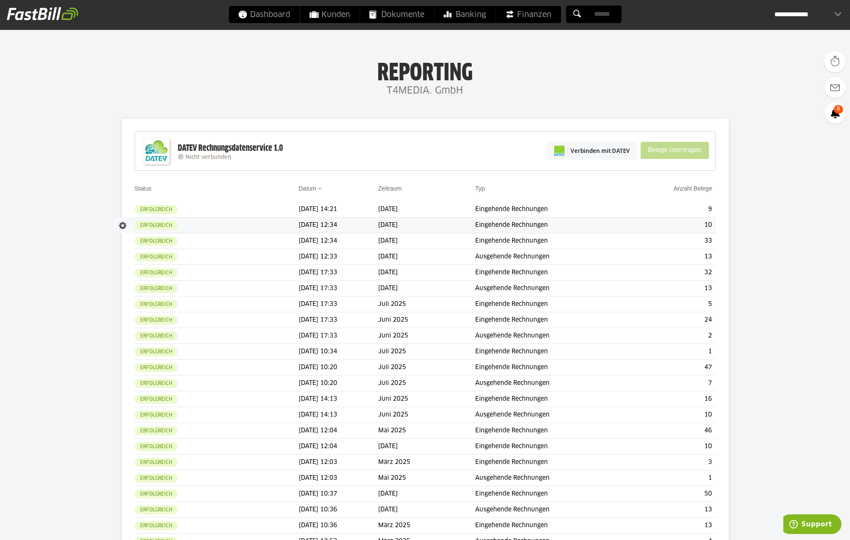 The height and width of the screenshot is (540, 850). What do you see at coordinates (464, 15) in the screenshot?
I see `span: Banking` at bounding box center [464, 15].